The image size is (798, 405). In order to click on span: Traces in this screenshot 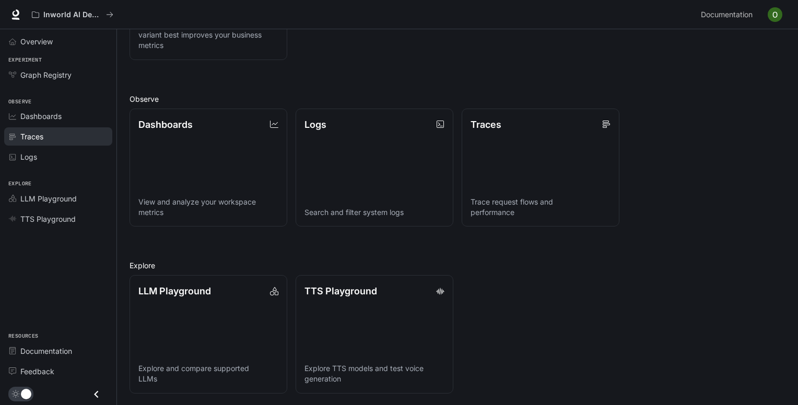, I will do `click(32, 136)`.